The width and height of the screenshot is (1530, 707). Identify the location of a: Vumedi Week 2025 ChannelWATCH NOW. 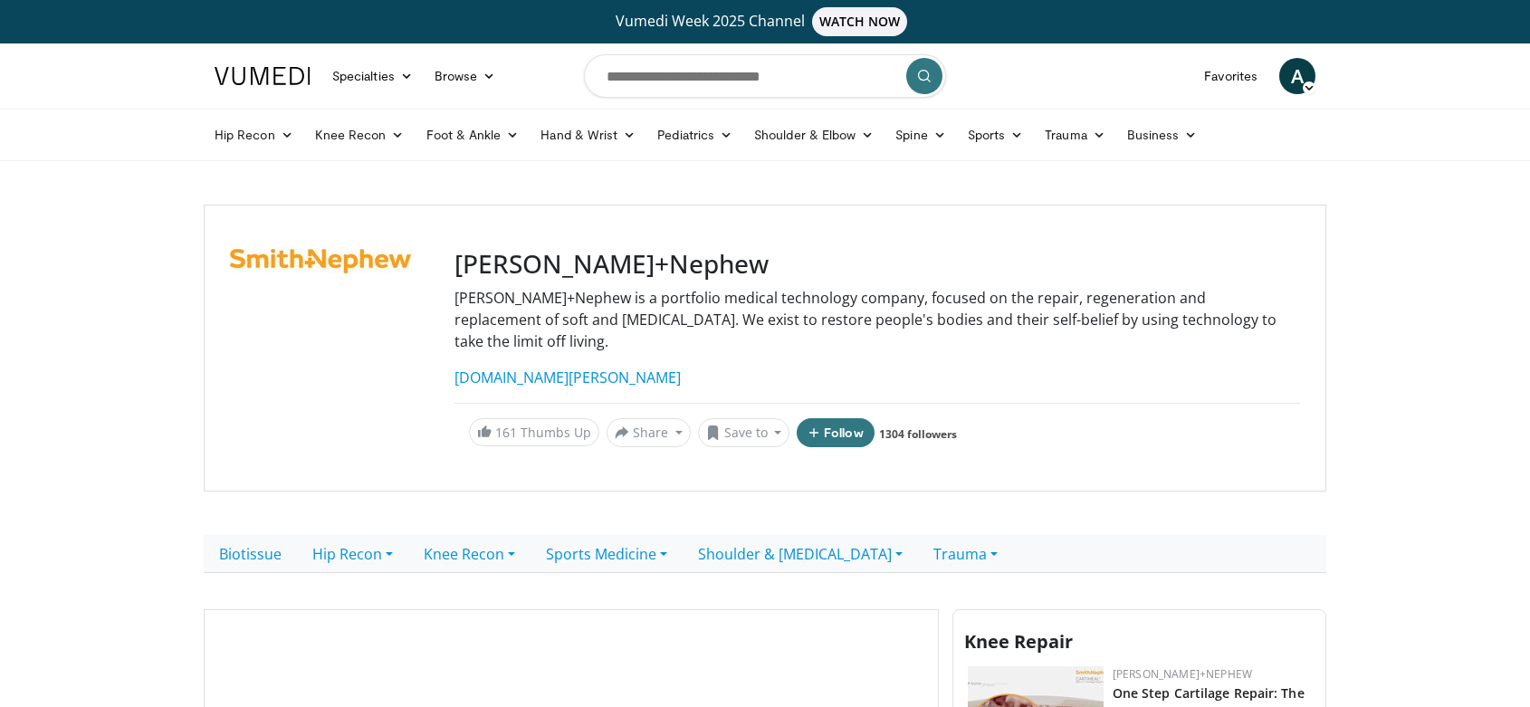
(765, 22).